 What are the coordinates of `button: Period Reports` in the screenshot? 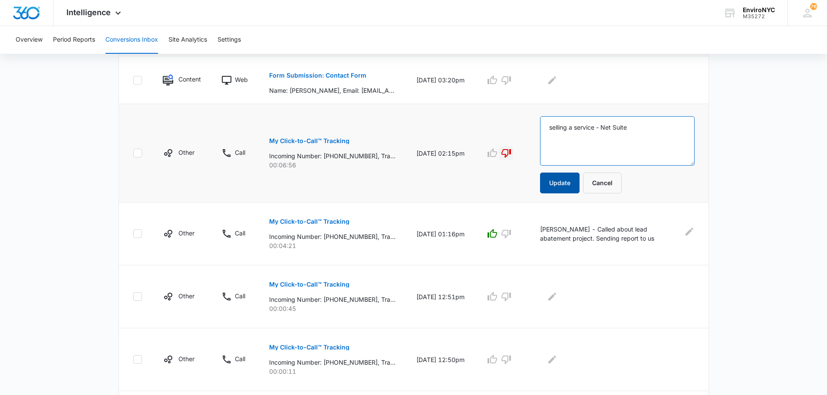 It's located at (74, 40).